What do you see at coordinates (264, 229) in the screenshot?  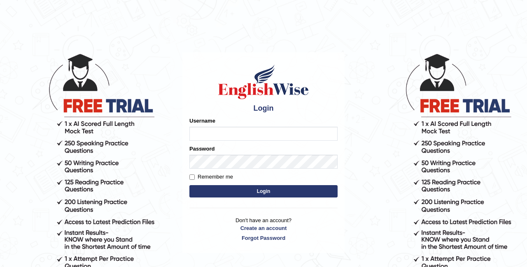 I see `p: Don't have an account?` at bounding box center [264, 229].